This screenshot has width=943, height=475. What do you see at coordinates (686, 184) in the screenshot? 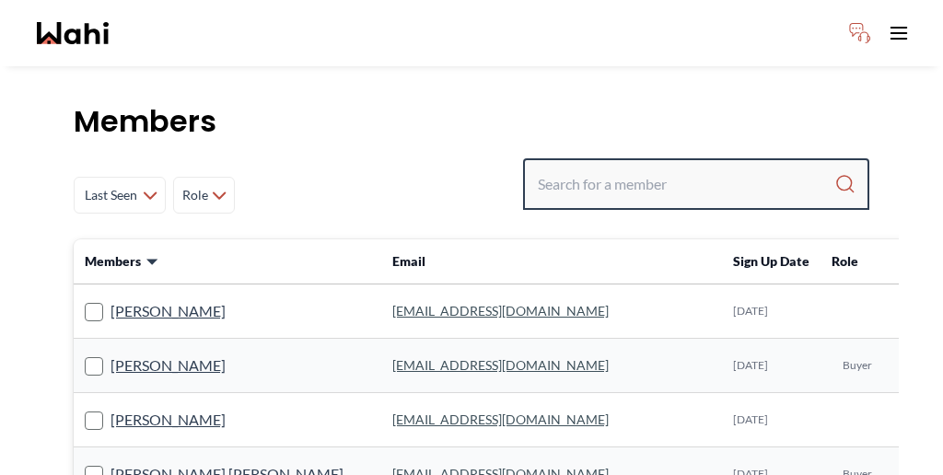
I see `input: Search input` at bounding box center [686, 184].